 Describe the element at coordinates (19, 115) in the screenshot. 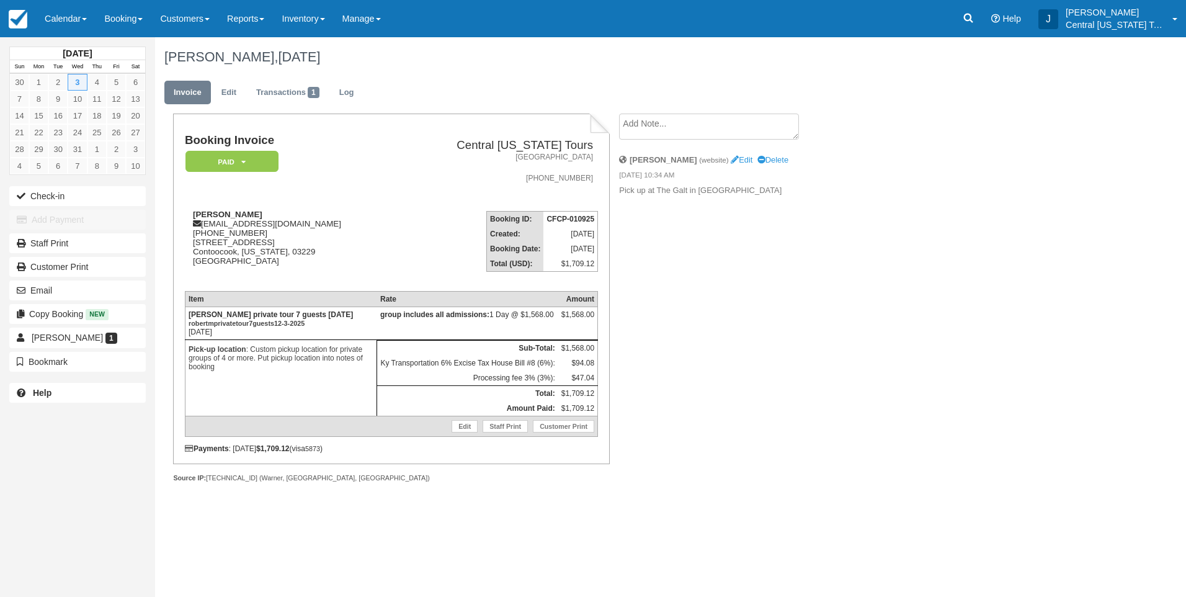

I see `a: 14` at that location.